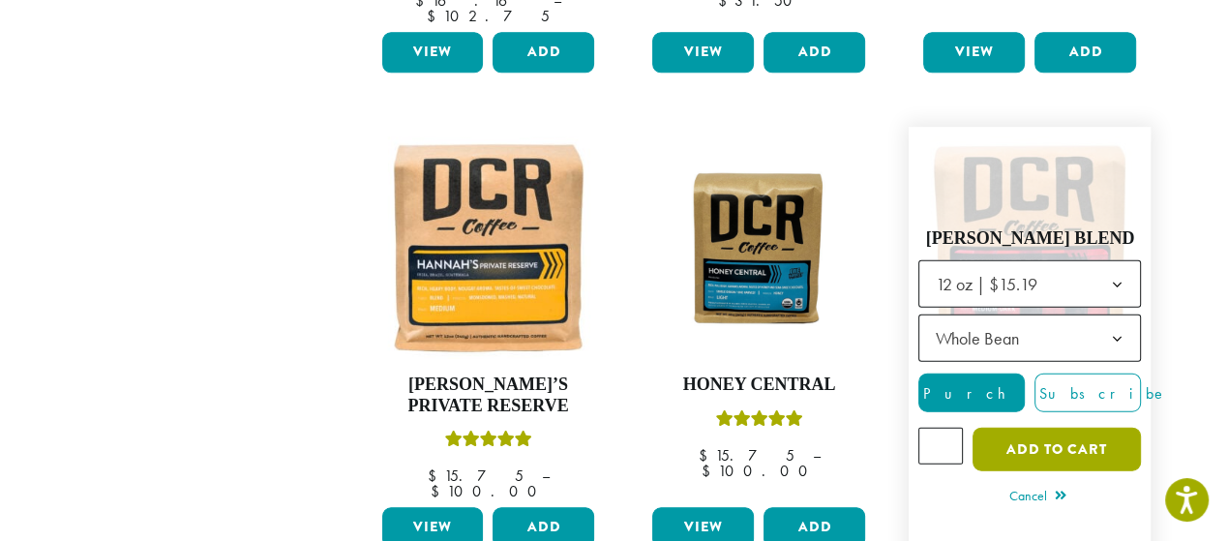  Describe the element at coordinates (1101, 393) in the screenshot. I see `span: Subscribe` at that location.